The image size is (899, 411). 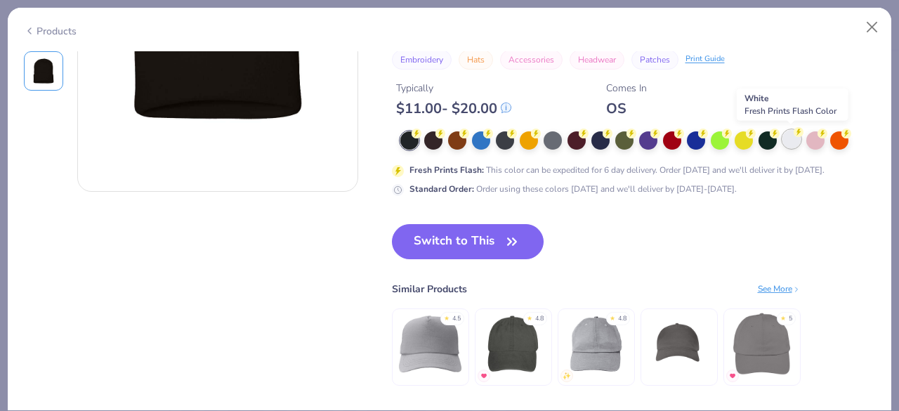 I want to click on button: Close, so click(x=873, y=27).